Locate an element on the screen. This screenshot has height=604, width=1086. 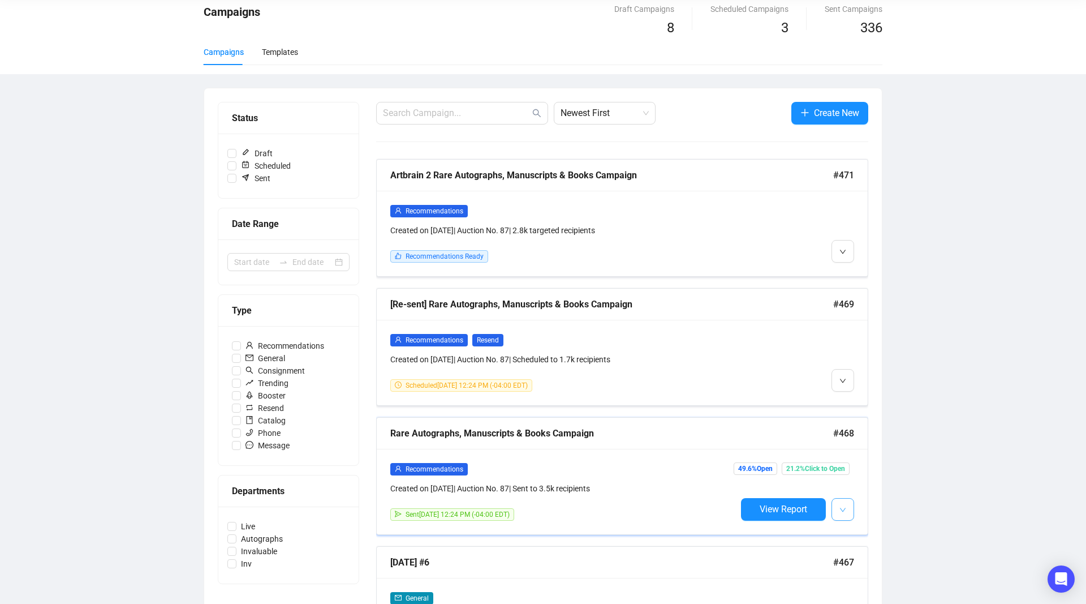
div: Templates is located at coordinates (280, 52).